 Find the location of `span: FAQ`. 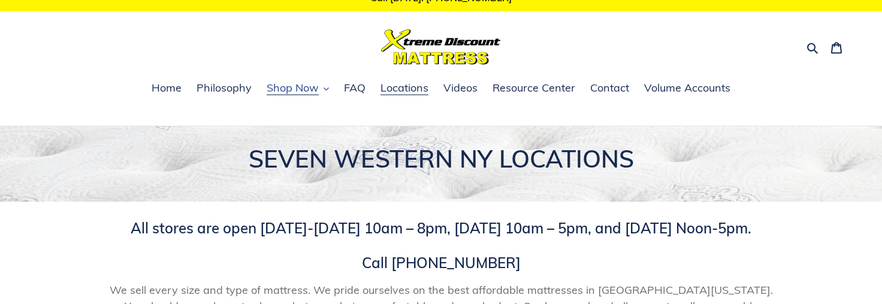

span: FAQ is located at coordinates (355, 88).